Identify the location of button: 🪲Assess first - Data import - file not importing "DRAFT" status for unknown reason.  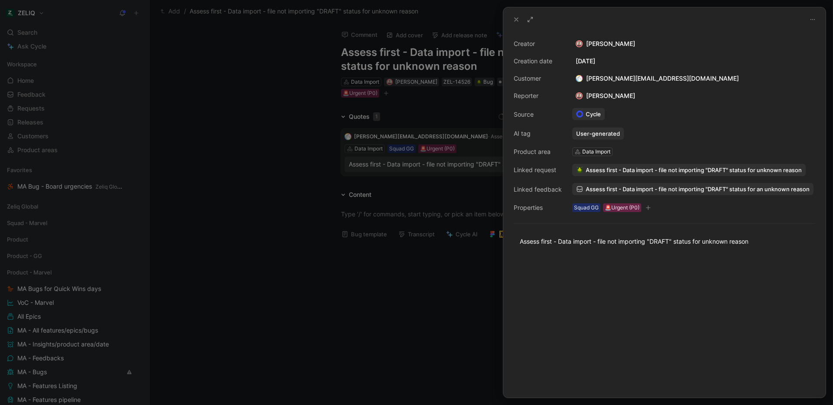
(689, 170).